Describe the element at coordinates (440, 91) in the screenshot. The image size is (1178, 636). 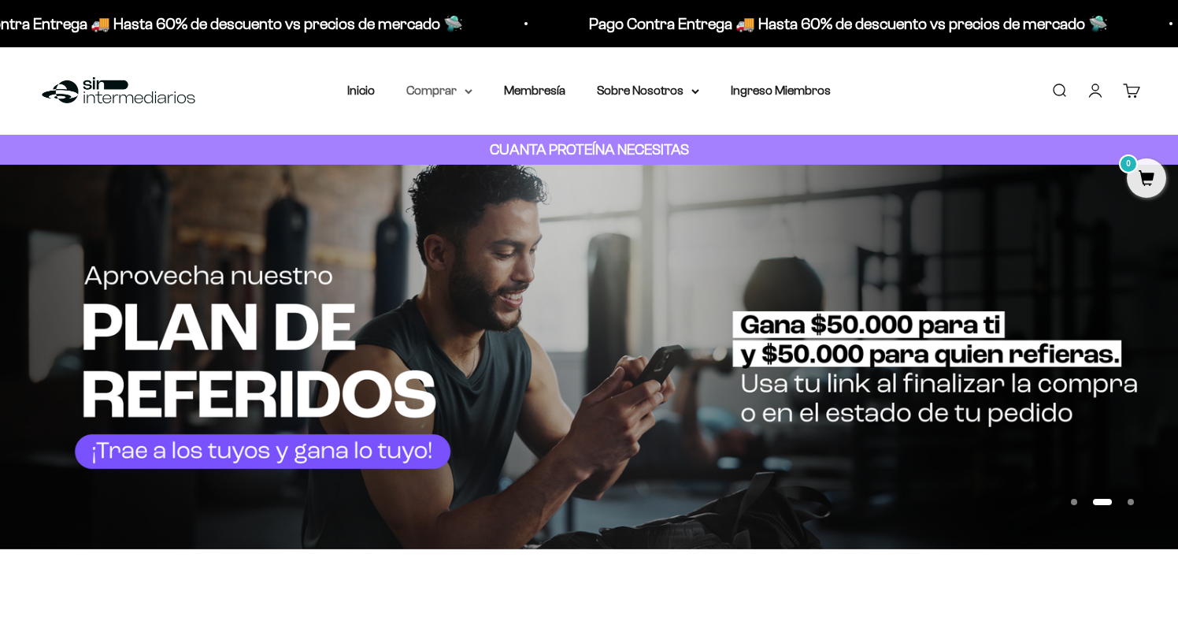
I see `summary: Comprar` at that location.